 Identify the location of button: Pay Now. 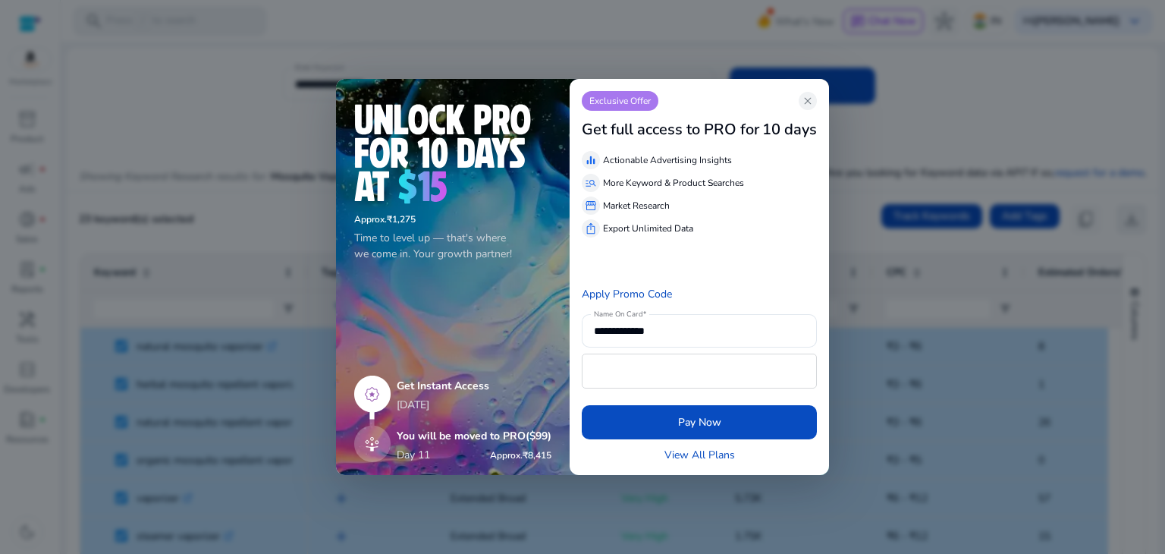
(699, 422).